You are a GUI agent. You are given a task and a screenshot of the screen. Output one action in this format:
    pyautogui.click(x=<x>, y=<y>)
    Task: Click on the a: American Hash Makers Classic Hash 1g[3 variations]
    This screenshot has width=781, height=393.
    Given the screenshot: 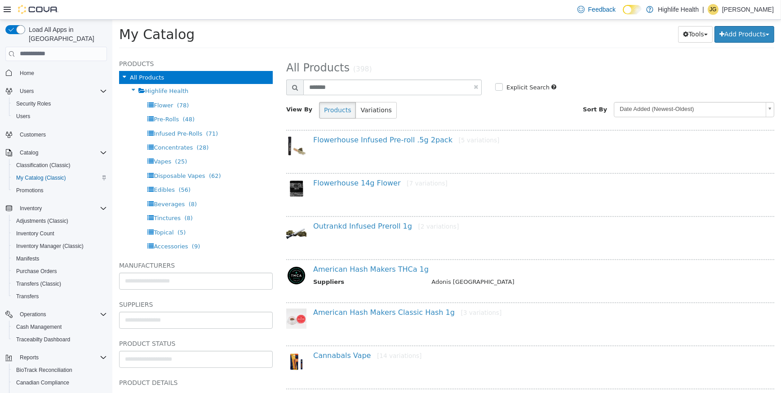 What is the action you would take?
    pyautogui.click(x=295, y=292)
    